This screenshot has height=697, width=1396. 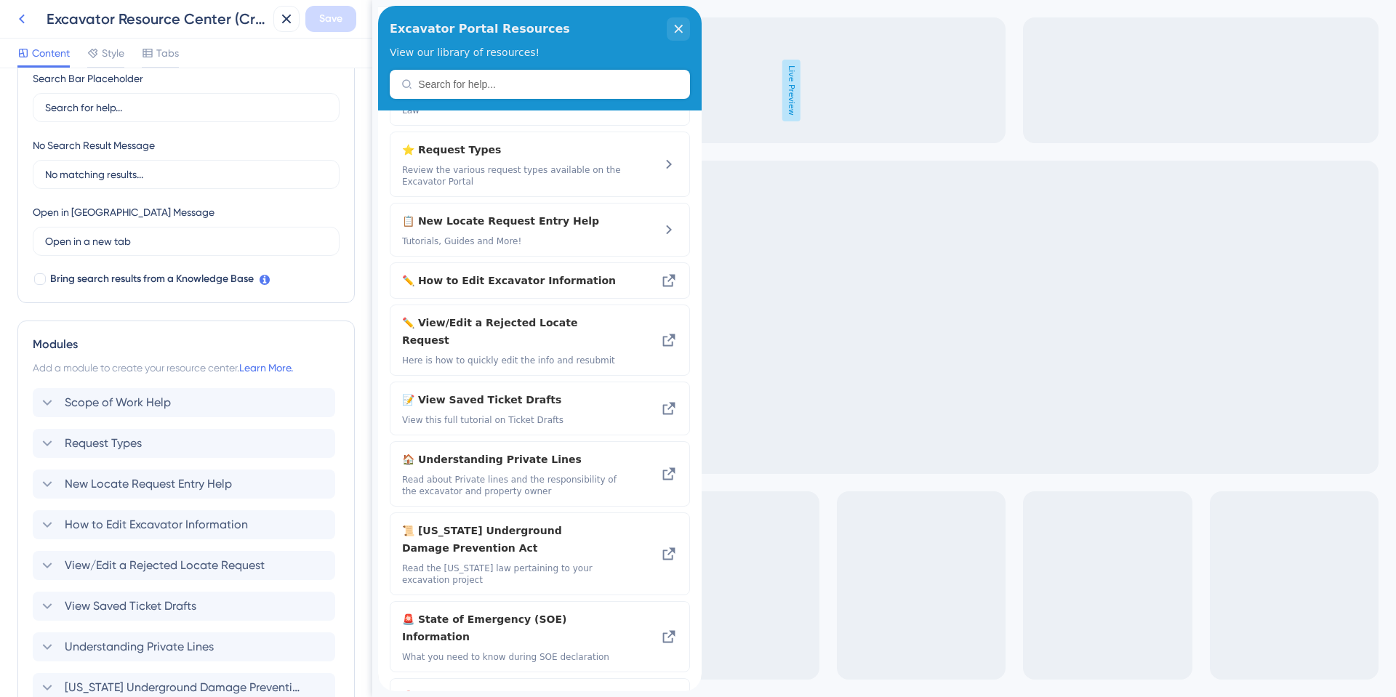 I want to click on div: close resource center, so click(x=300, y=23).